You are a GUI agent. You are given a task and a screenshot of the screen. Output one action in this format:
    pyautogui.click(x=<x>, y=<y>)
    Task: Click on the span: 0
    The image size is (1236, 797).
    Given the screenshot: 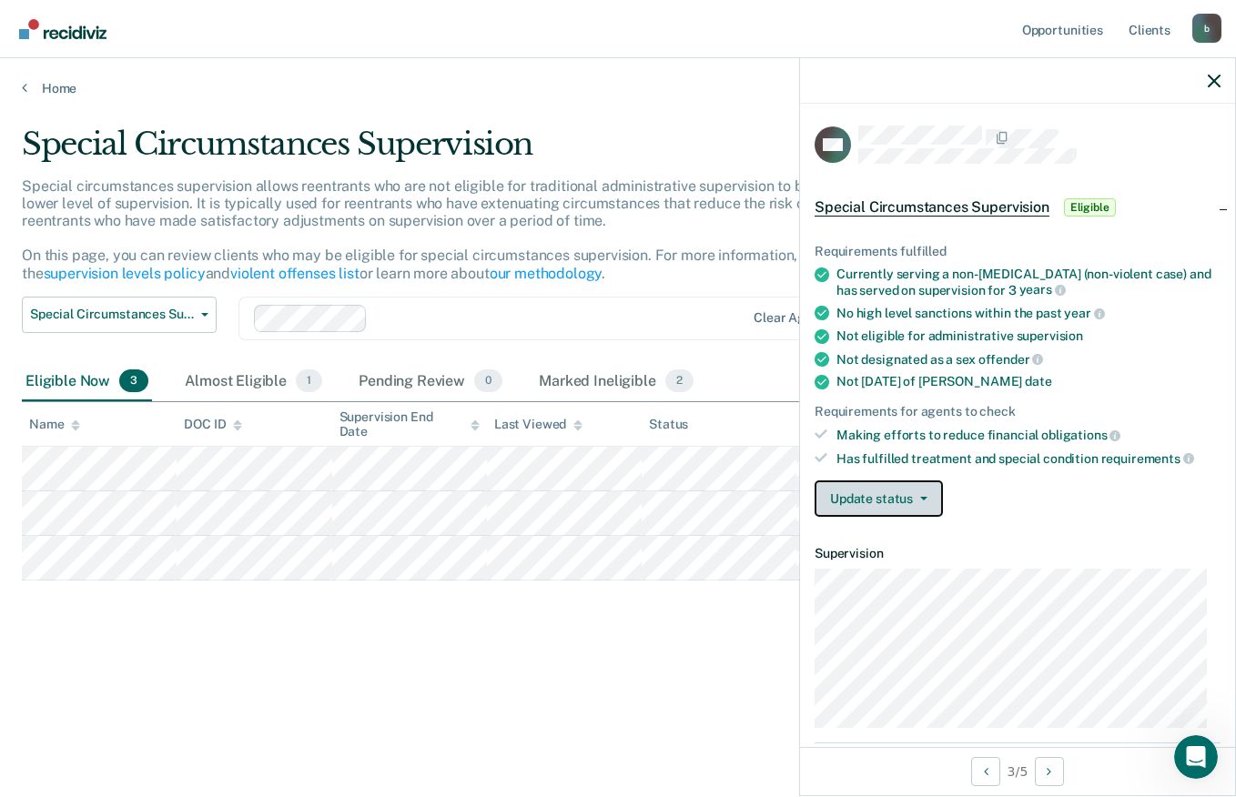 What is the action you would take?
    pyautogui.click(x=488, y=381)
    